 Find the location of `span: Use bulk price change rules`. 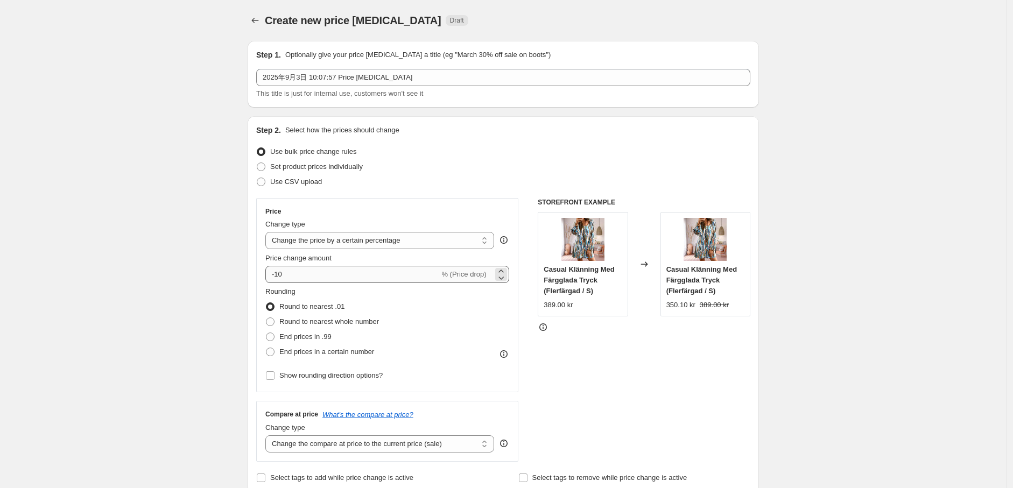

span: Use bulk price change rules is located at coordinates (313, 151).